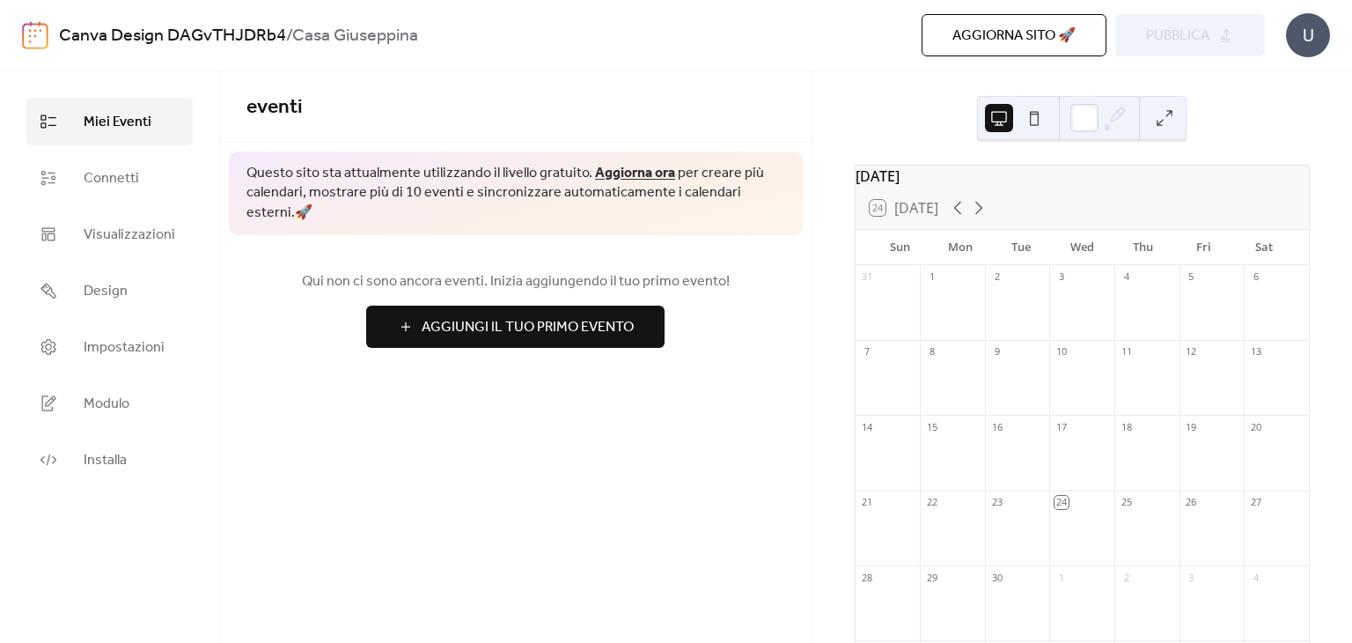 The image size is (1352, 643). What do you see at coordinates (931, 502) in the screenshot?
I see `div: 22` at bounding box center [931, 502].